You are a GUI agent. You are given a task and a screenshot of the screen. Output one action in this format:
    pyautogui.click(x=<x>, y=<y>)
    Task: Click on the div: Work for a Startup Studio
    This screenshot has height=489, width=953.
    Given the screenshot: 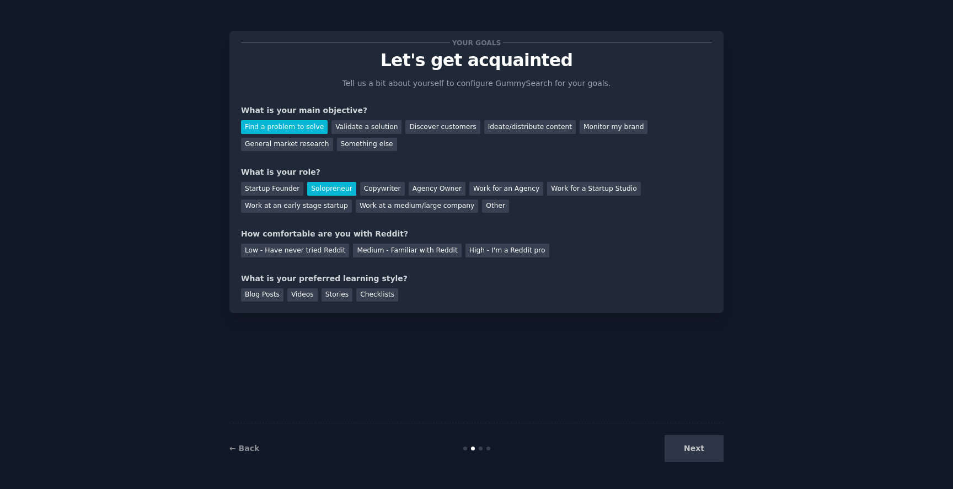 What is the action you would take?
    pyautogui.click(x=593, y=189)
    